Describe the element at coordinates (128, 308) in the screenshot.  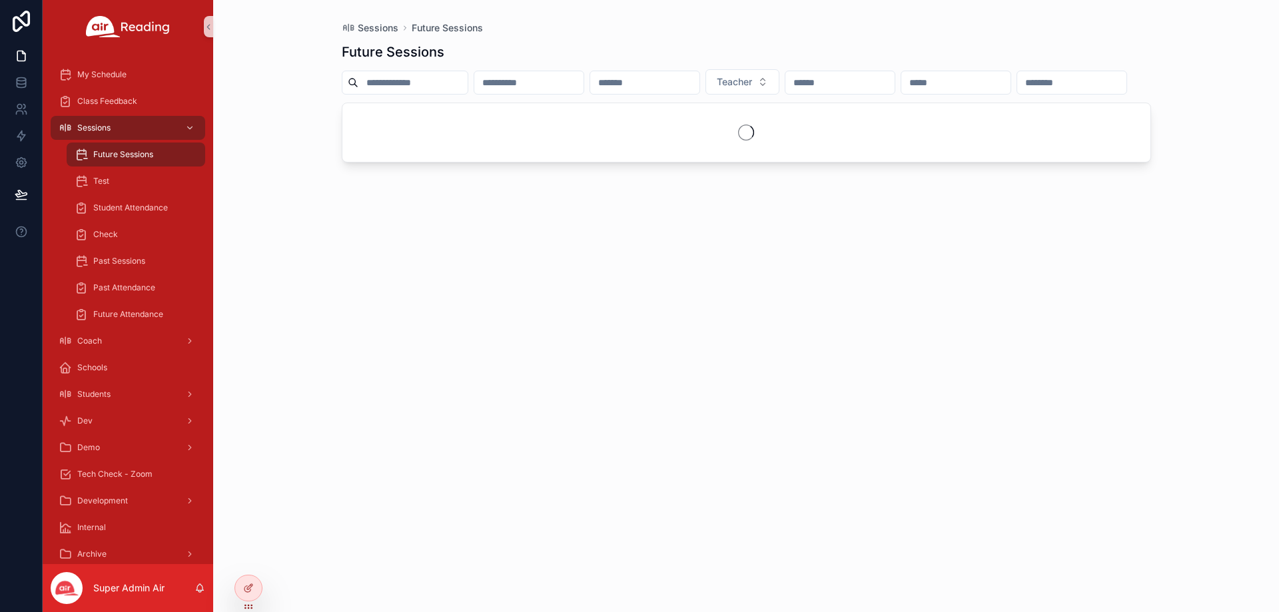
I see `div: scrollable content` at that location.